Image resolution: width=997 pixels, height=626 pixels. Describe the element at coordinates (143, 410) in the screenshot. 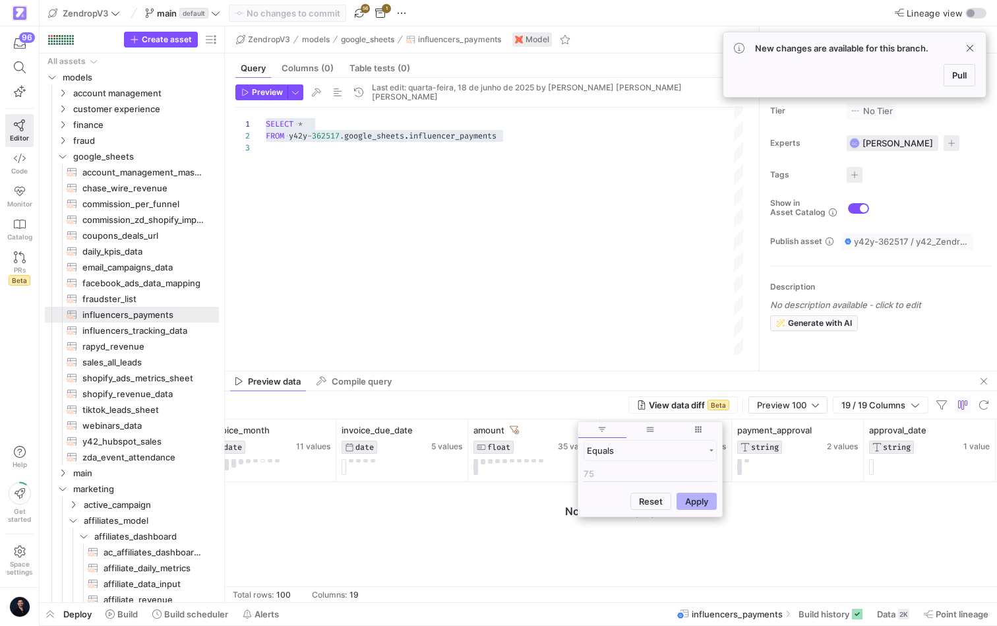

I see `span: tiktok_leads_sheet​​​​​​​​​​` at that location.